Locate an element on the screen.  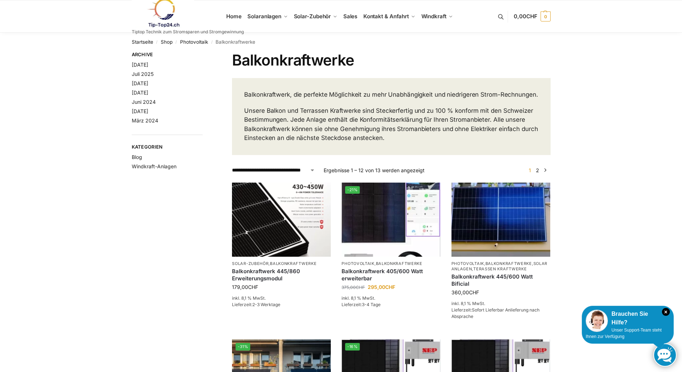
div: Brauchen Sie Hilfe? is located at coordinates (628, 318).